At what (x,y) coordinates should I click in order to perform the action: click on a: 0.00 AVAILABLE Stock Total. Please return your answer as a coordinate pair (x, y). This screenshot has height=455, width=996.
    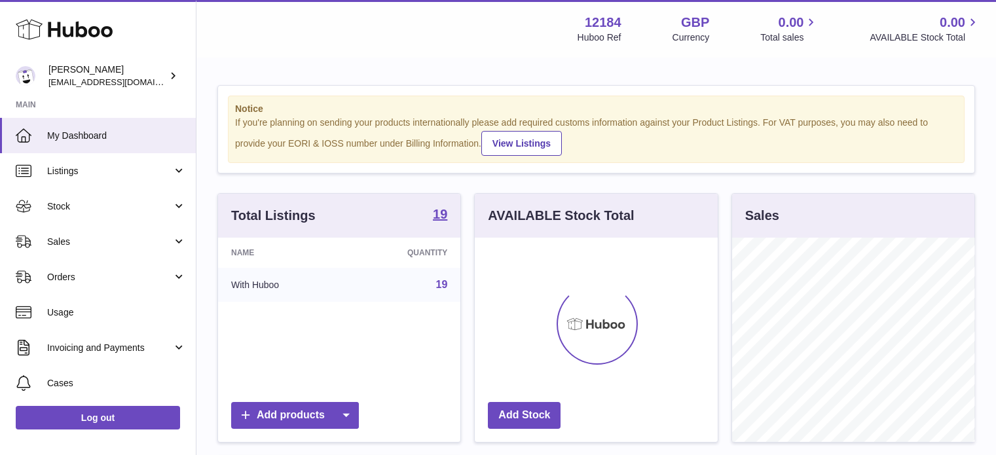
    Looking at the image, I should click on (925, 29).